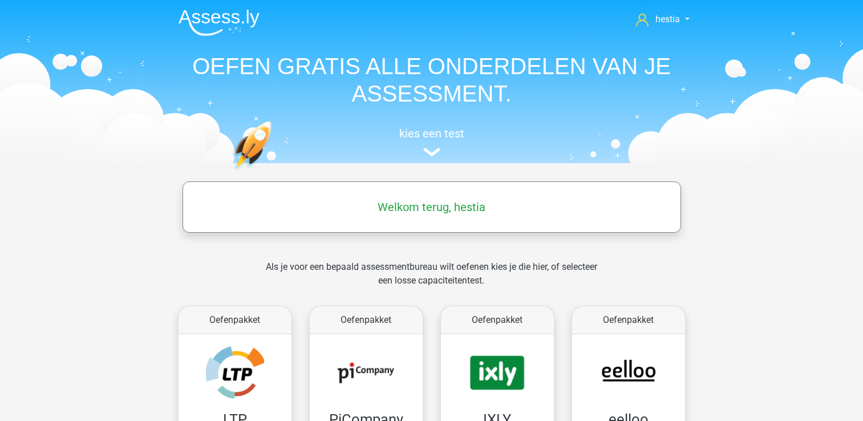 The width and height of the screenshot is (863, 421). Describe the element at coordinates (432, 207) in the screenshot. I see `h5: Welkom terug, hestia` at that location.